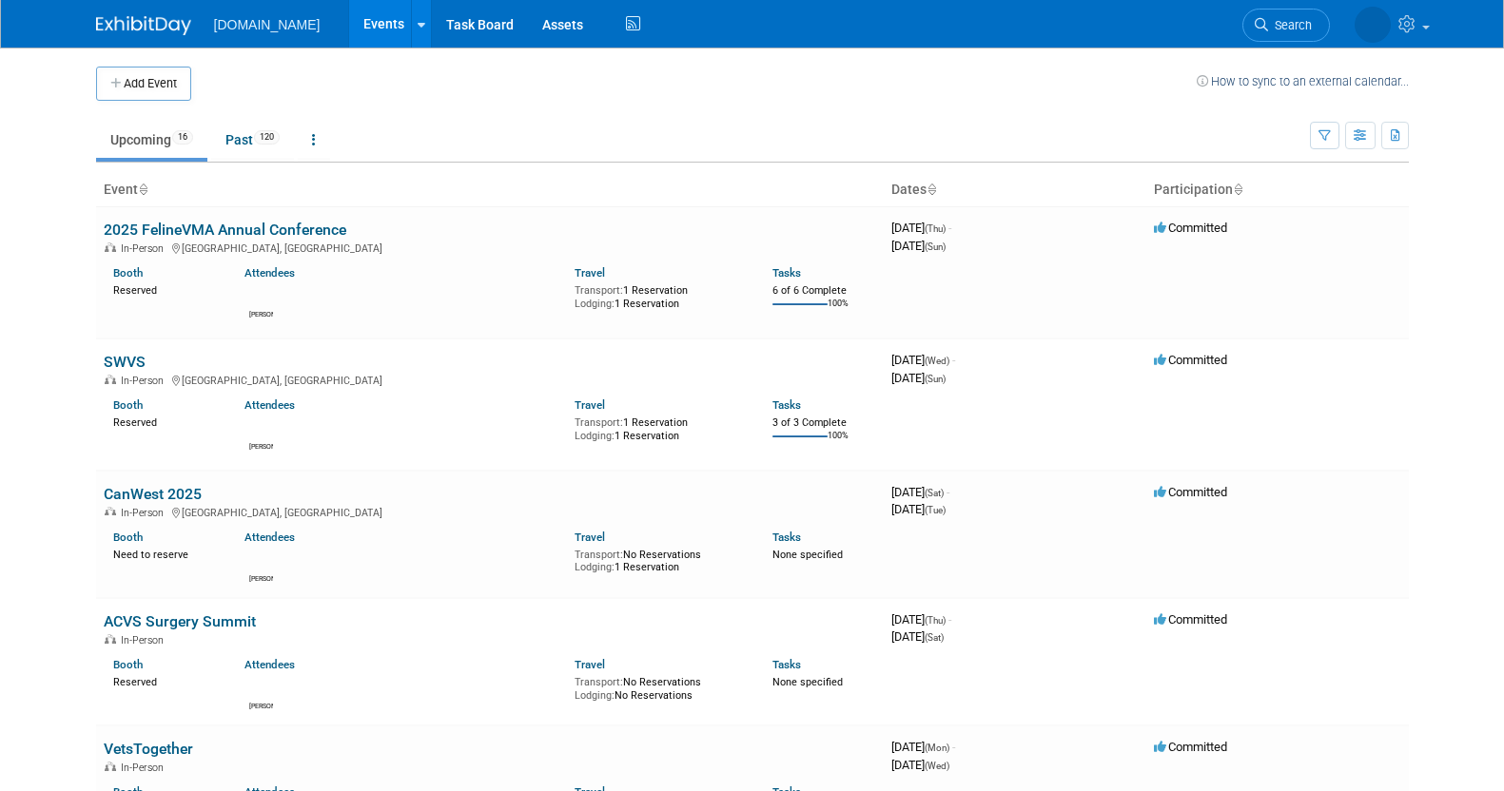 This screenshot has height=791, width=1504. Describe the element at coordinates (266, 137) in the screenshot. I see `span: 120` at that location.